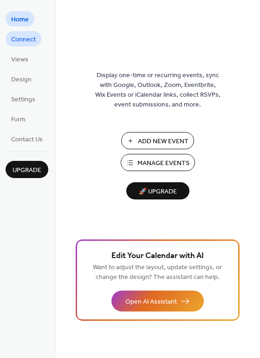 This screenshot has height=358, width=260. Describe the element at coordinates (21, 79) in the screenshot. I see `span: Design` at that location.